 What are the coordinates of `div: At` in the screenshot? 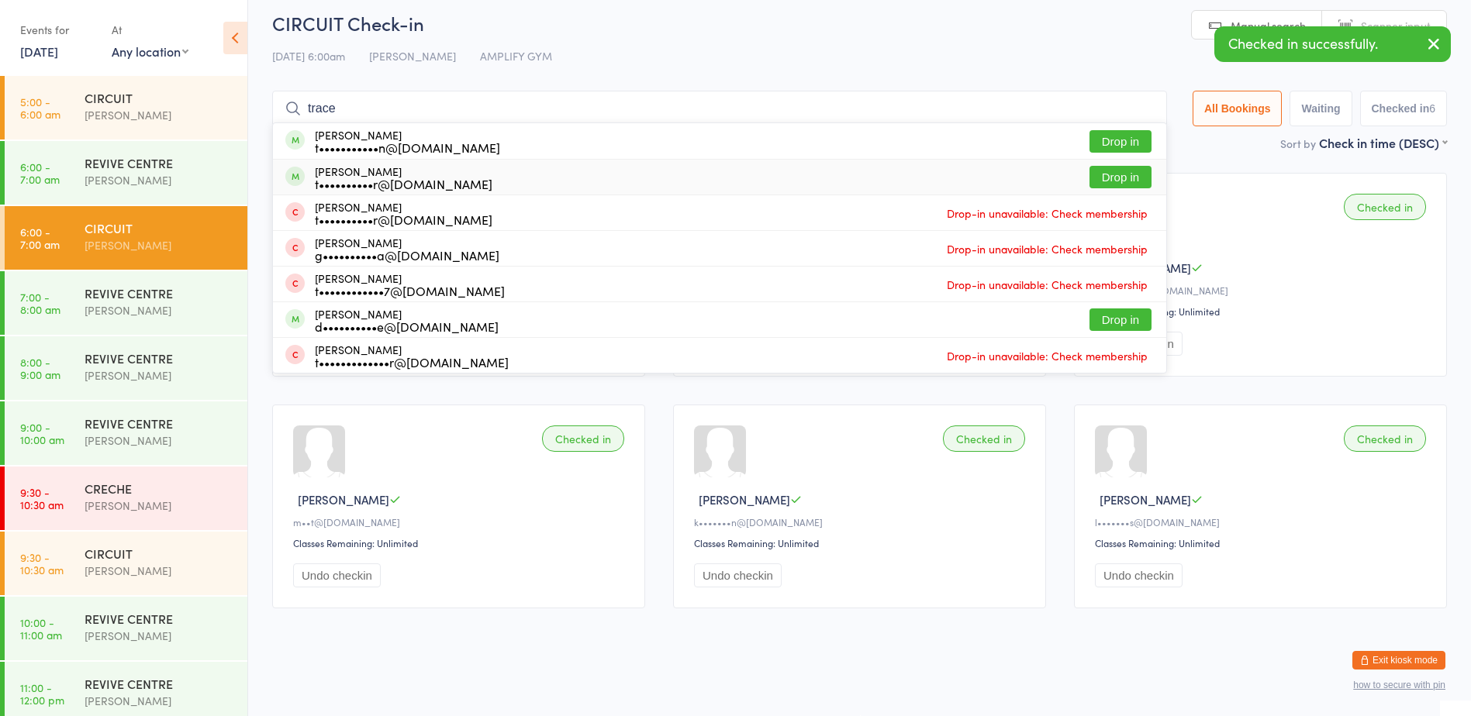 It's located at (150, 29).